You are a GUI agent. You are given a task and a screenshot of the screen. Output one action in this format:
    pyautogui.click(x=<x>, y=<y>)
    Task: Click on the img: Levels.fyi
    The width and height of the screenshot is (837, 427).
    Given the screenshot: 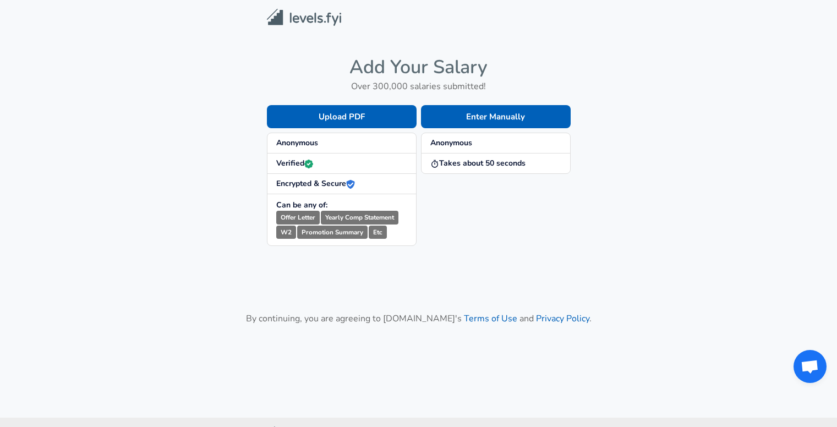 What is the action you would take?
    pyautogui.click(x=304, y=17)
    